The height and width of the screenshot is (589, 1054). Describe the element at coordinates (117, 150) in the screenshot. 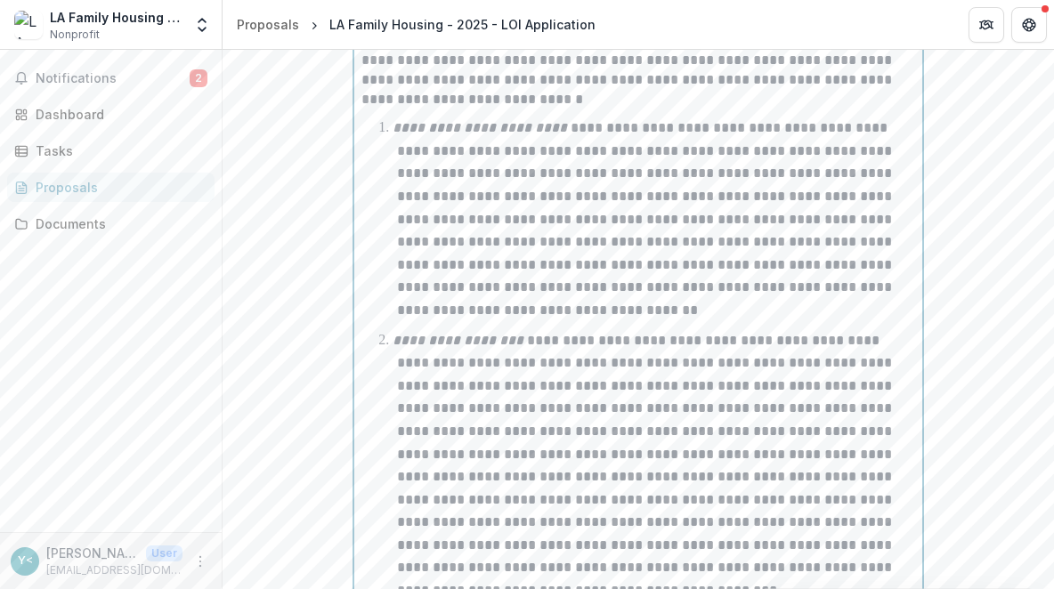

I see `div: Tasks` at that location.